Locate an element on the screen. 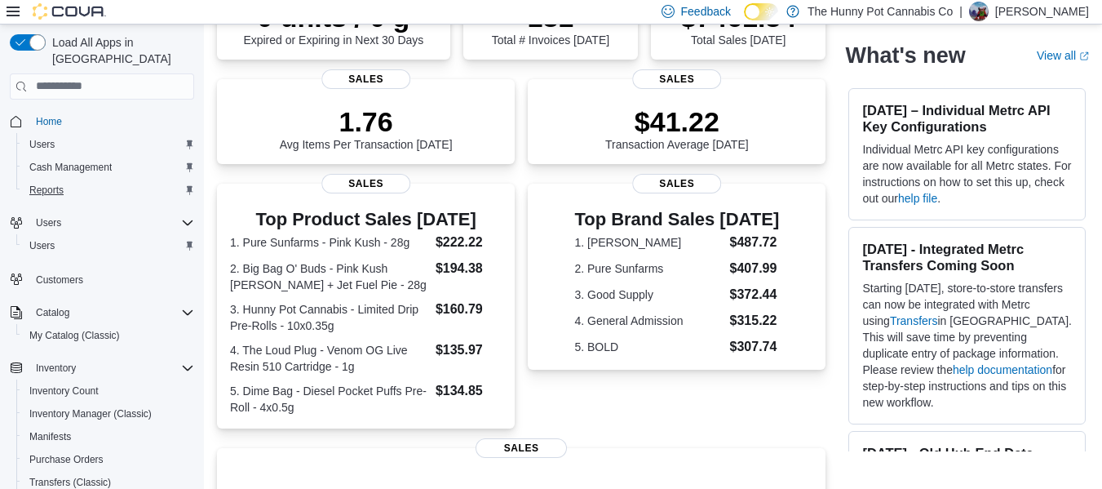 Image resolution: width=1102 pixels, height=489 pixels. dt: 3. Good Supply is located at coordinates (649, 295).